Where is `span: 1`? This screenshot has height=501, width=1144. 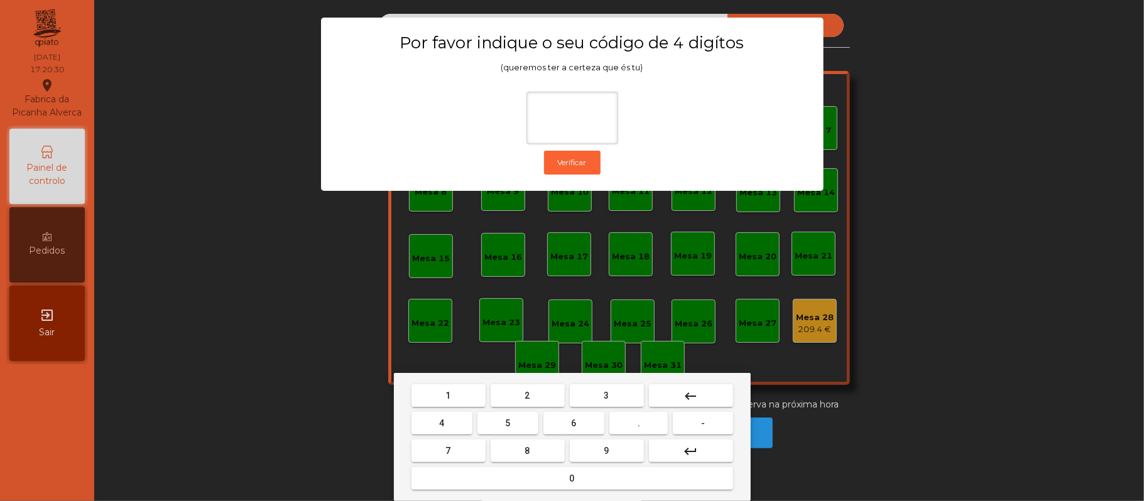 span: 1 is located at coordinates (449, 396).